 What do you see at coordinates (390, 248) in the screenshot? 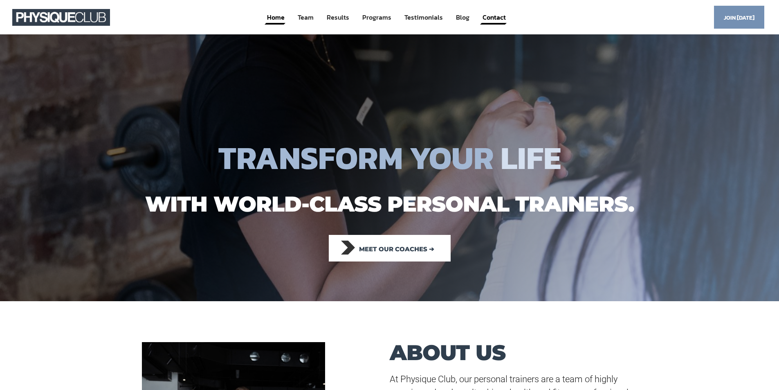
I see `a: Meet our coaches ➔` at bounding box center [390, 248].